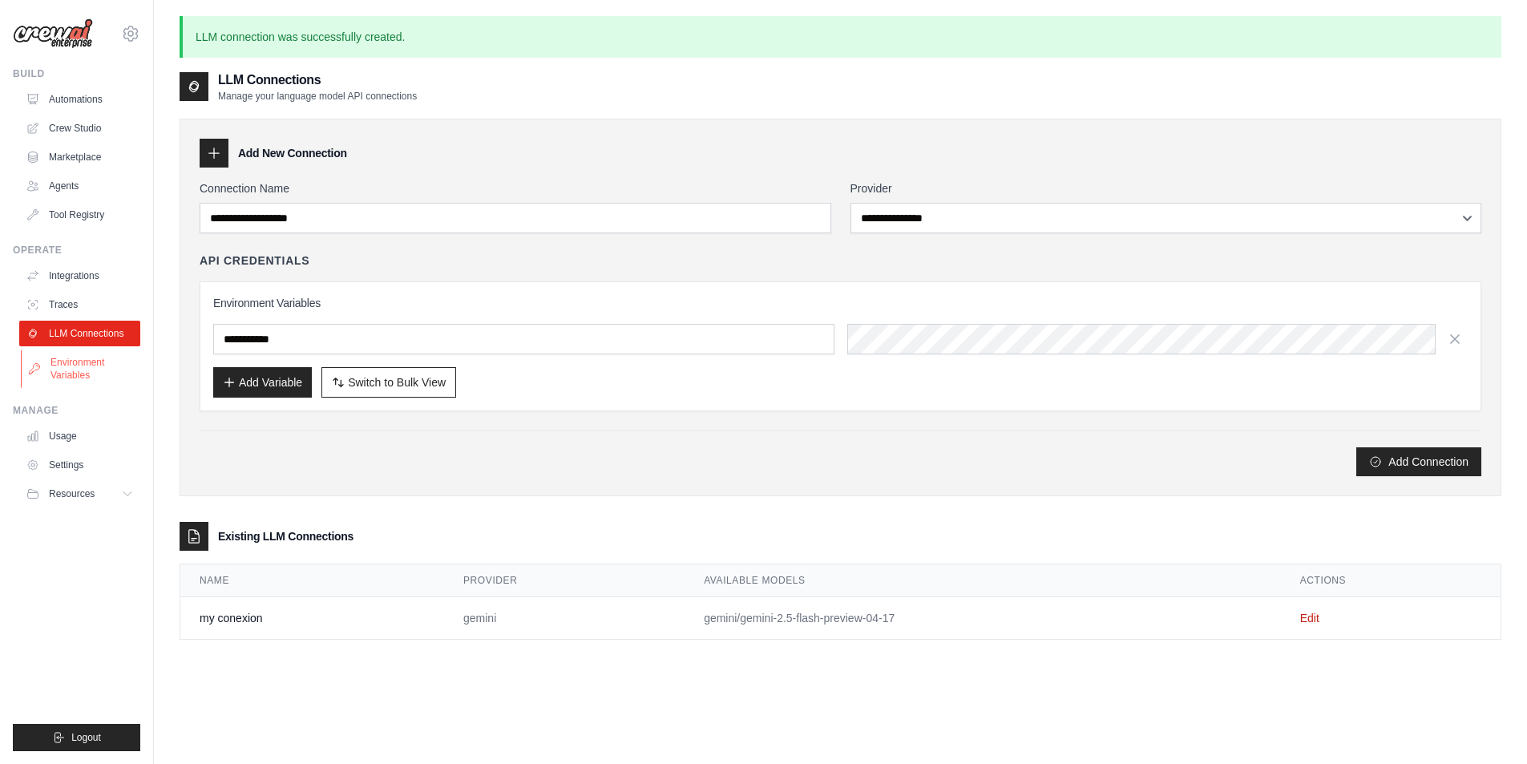  Describe the element at coordinates (71, 494) in the screenshot. I see `span: Resources` at that location.